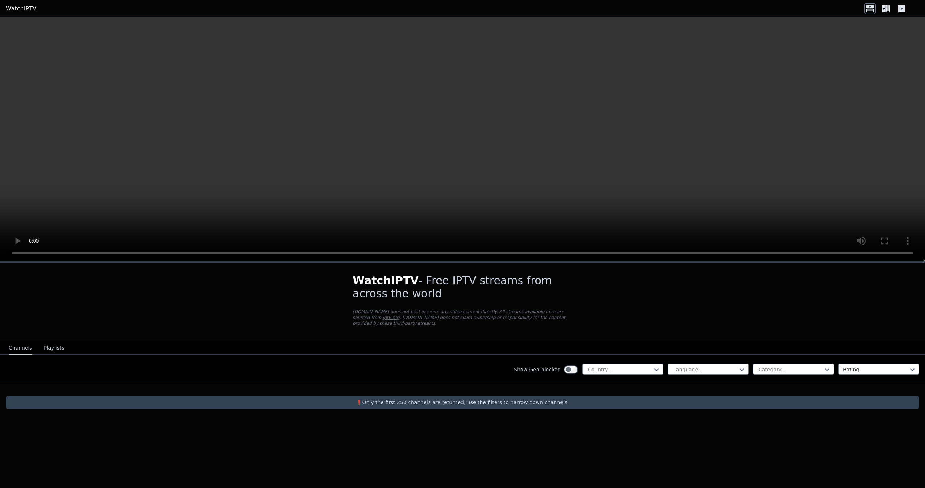 This screenshot has width=925, height=488. I want to click on label: Show Geo-blocked, so click(537, 370).